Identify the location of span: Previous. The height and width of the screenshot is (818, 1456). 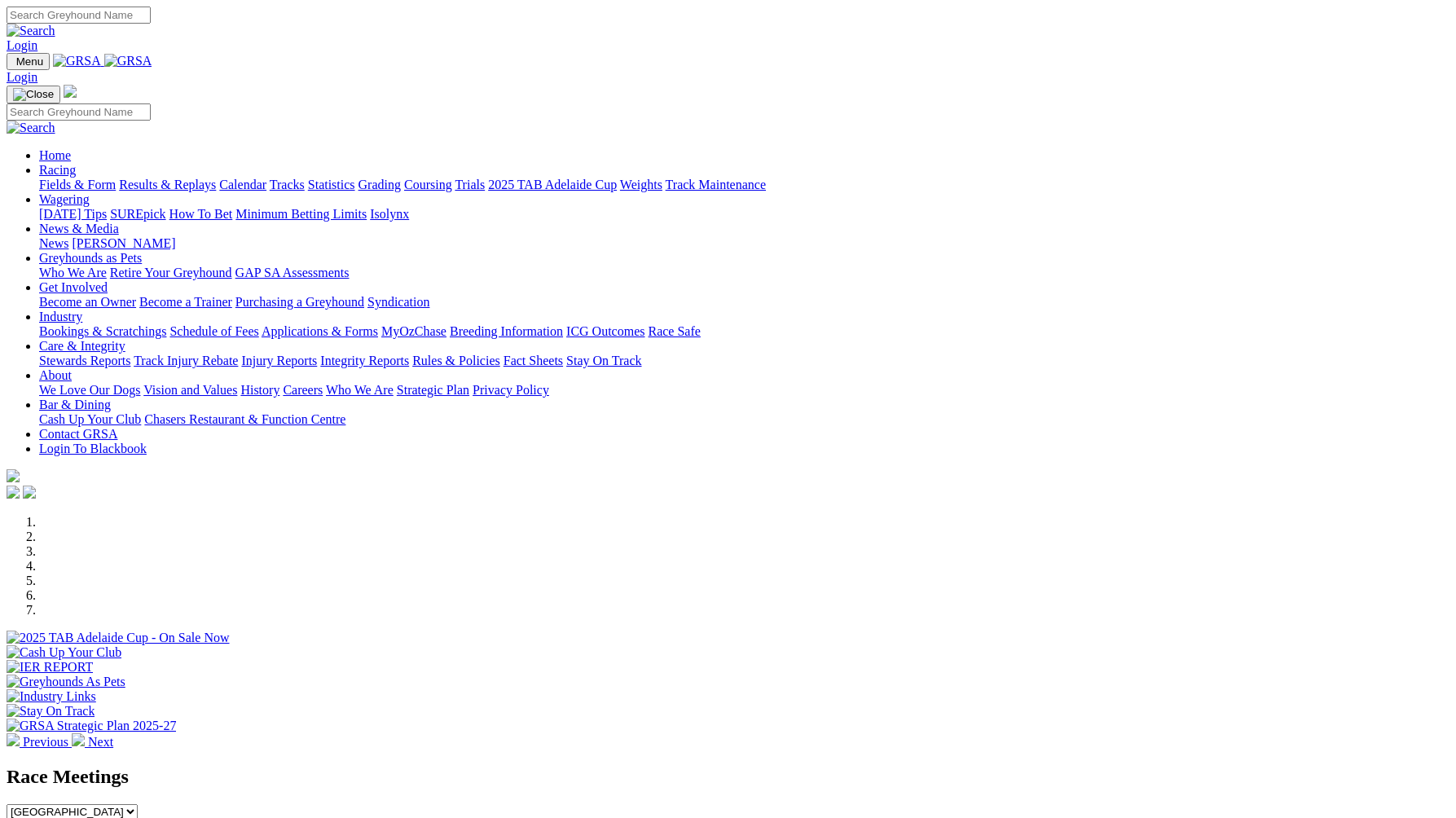
(45, 742).